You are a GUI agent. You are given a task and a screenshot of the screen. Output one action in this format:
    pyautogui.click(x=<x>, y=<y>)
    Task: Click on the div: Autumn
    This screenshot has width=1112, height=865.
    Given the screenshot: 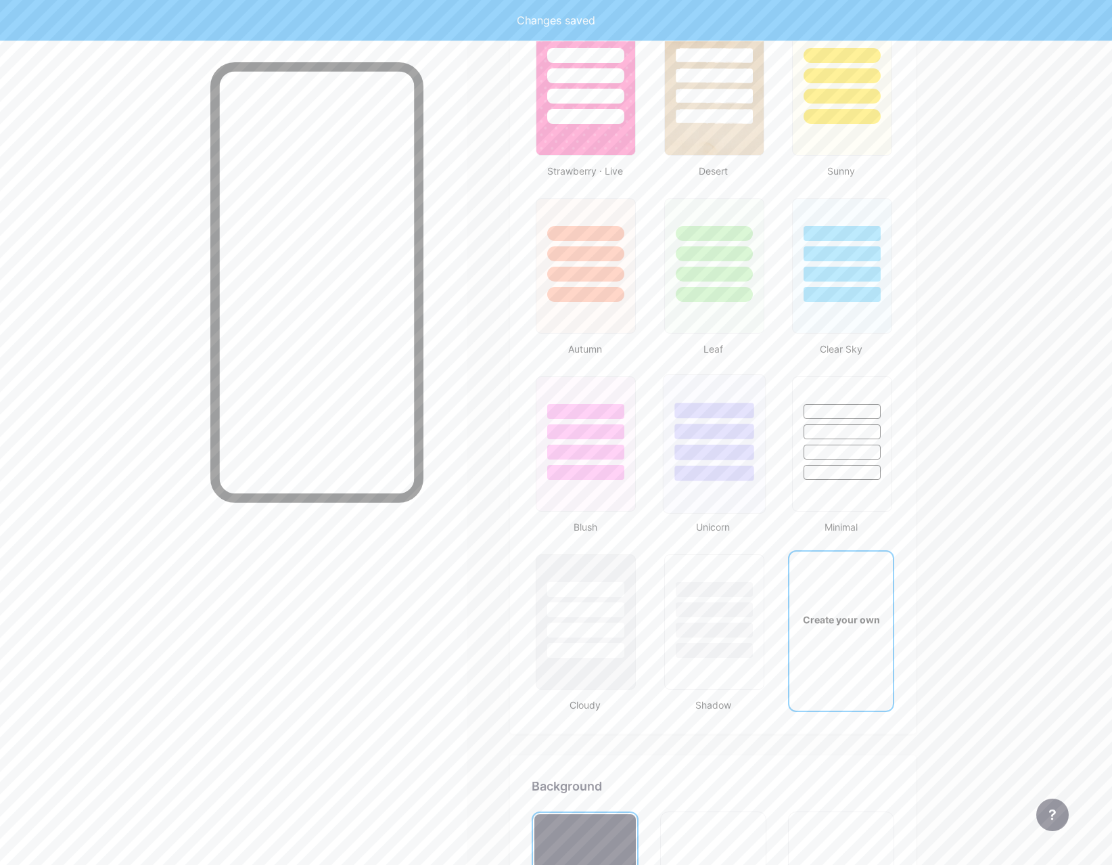 What is the action you would take?
    pyautogui.click(x=585, y=348)
    